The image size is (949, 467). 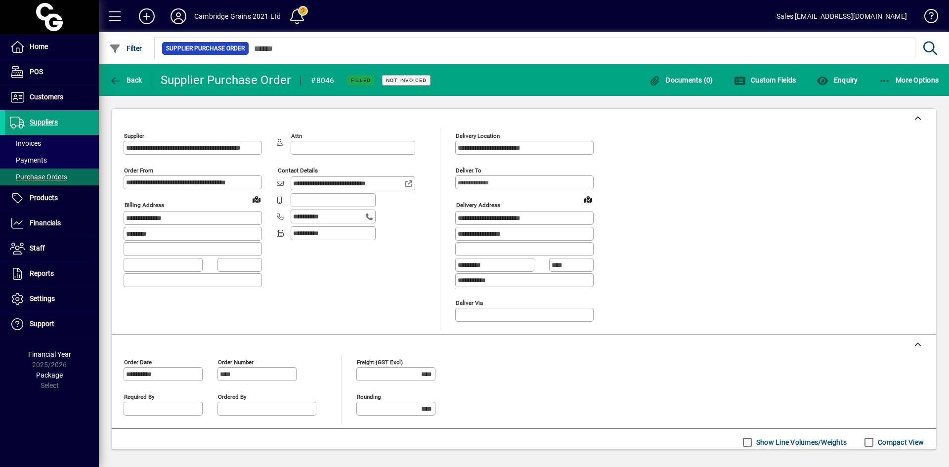 What do you see at coordinates (52, 249) in the screenshot?
I see `a: Staff` at bounding box center [52, 249].